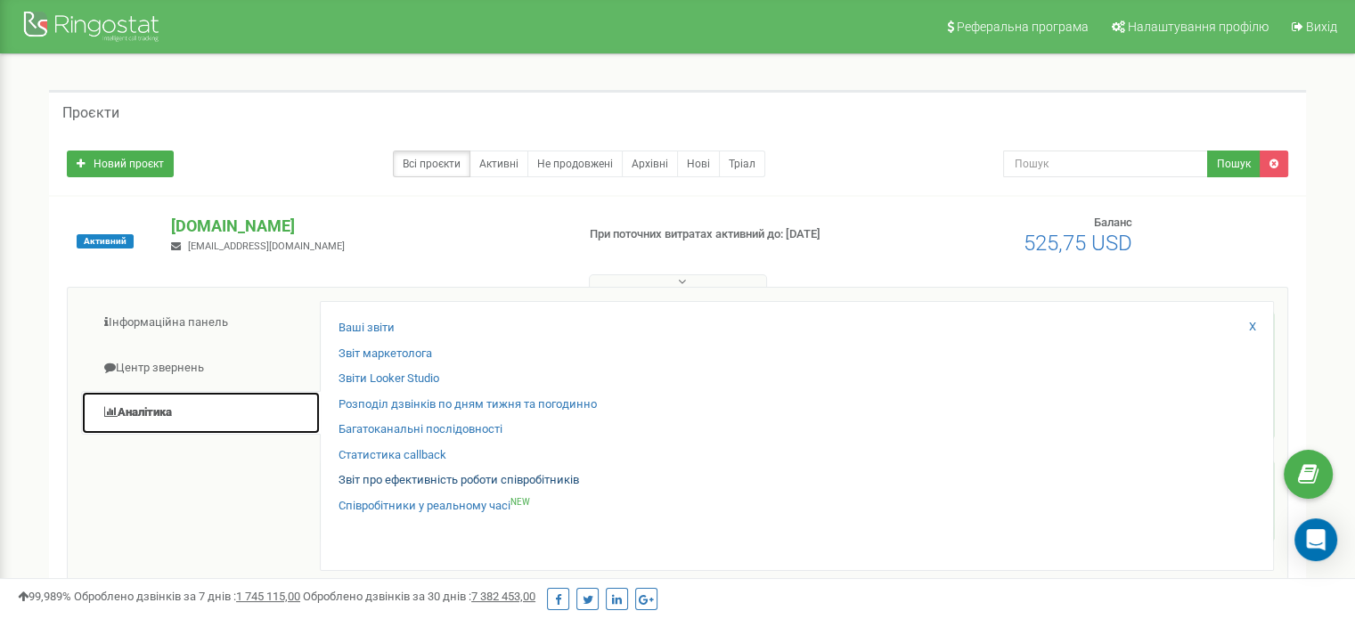 The image size is (1355, 619). Describe the element at coordinates (698, 164) in the screenshot. I see `a: Нові` at that location.